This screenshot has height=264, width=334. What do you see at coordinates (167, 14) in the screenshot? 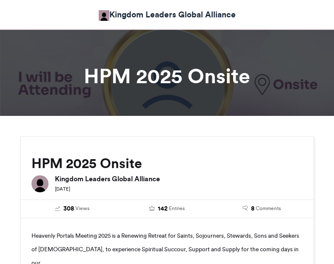
I see `a: Kingdom Leaders Global Alliance` at bounding box center [167, 14].